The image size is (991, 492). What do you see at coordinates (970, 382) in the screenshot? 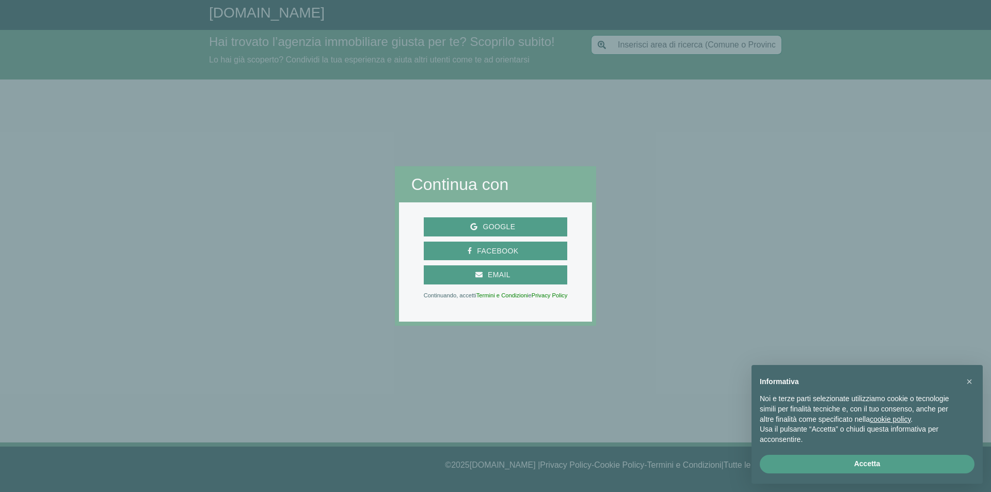
I see `button: Chiudi questa informativa` at bounding box center [970, 382].